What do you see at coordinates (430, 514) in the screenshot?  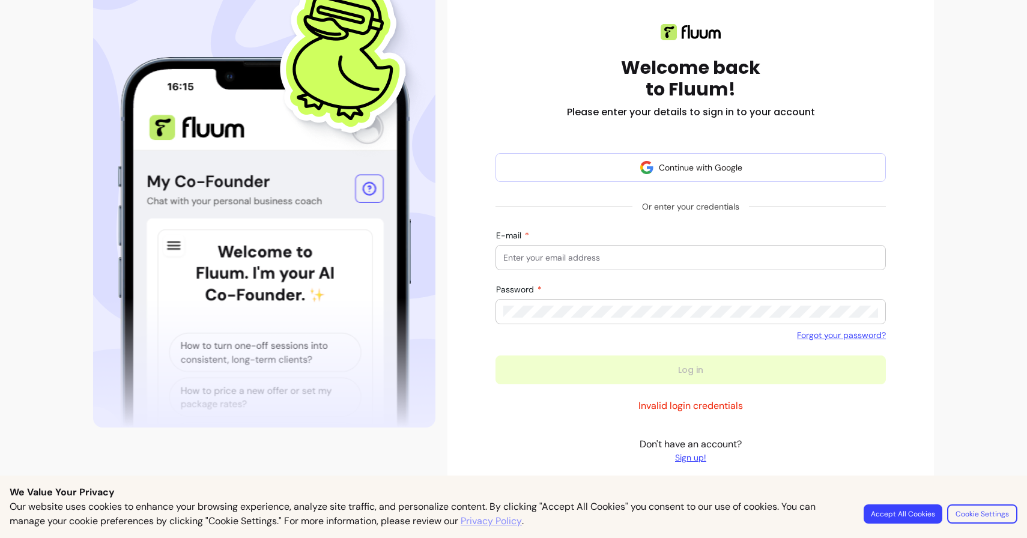 I see `p: Our website uses cookies to enhance your browsing experience, analyze site traffic, and personali...` at bounding box center [430, 514].